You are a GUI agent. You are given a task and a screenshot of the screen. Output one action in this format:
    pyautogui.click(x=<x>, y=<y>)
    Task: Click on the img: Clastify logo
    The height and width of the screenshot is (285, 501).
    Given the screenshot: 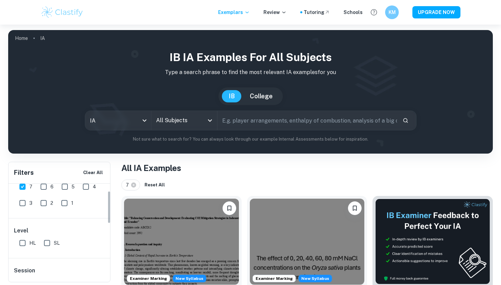 What is the action you would take?
    pyautogui.click(x=62, y=12)
    